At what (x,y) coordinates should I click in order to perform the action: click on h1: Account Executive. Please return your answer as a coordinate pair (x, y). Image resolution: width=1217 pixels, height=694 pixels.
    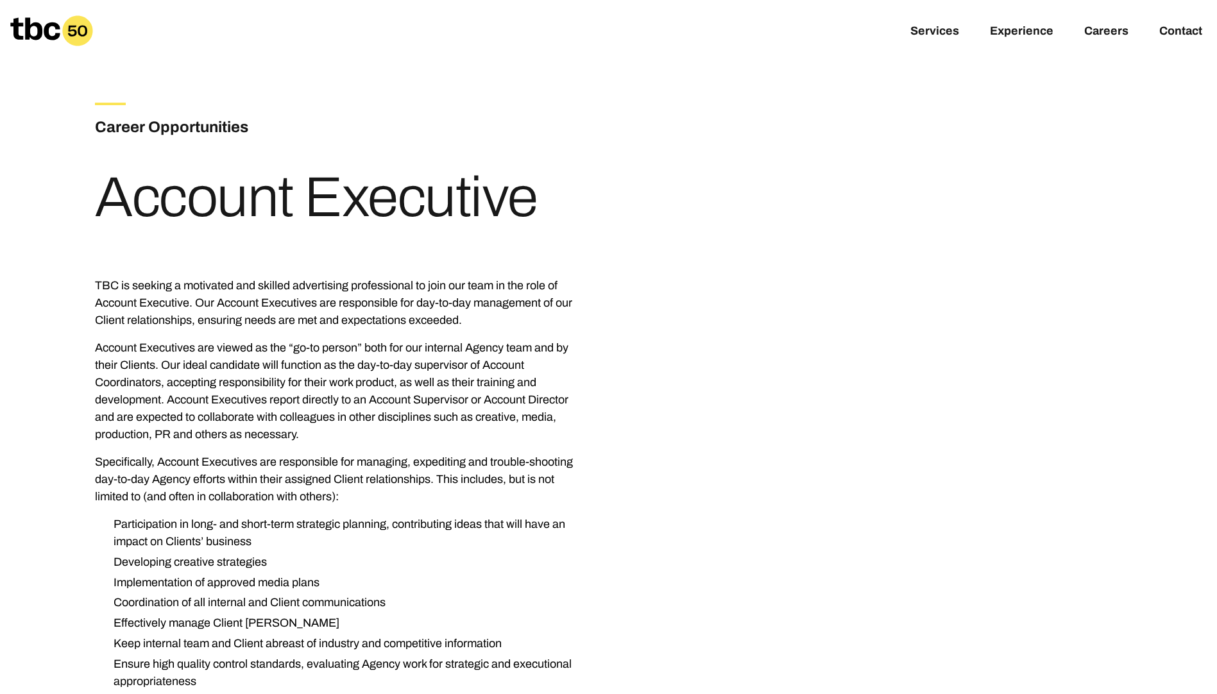
    Looking at the image, I should click on (316, 198).